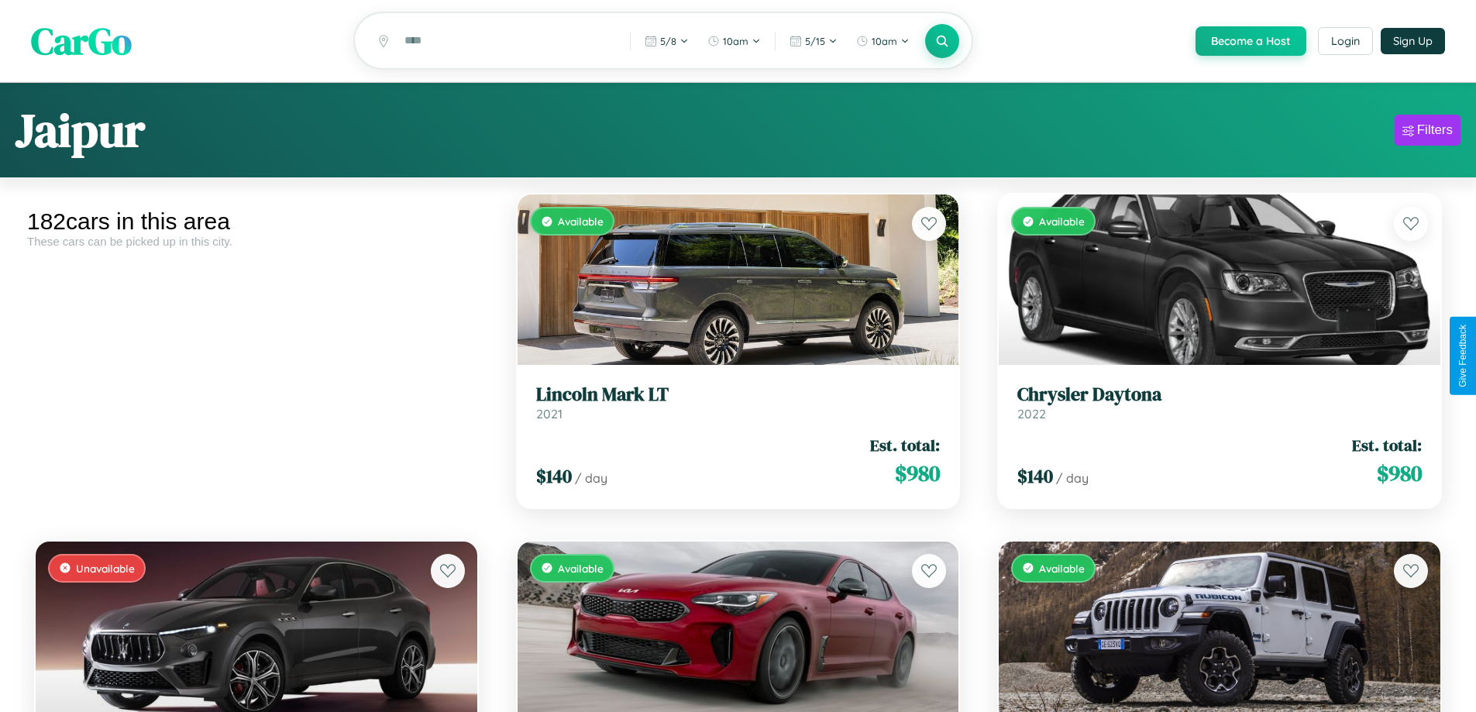 The image size is (1476, 712). I want to click on a: Lincoln Mark LT2021, so click(738, 402).